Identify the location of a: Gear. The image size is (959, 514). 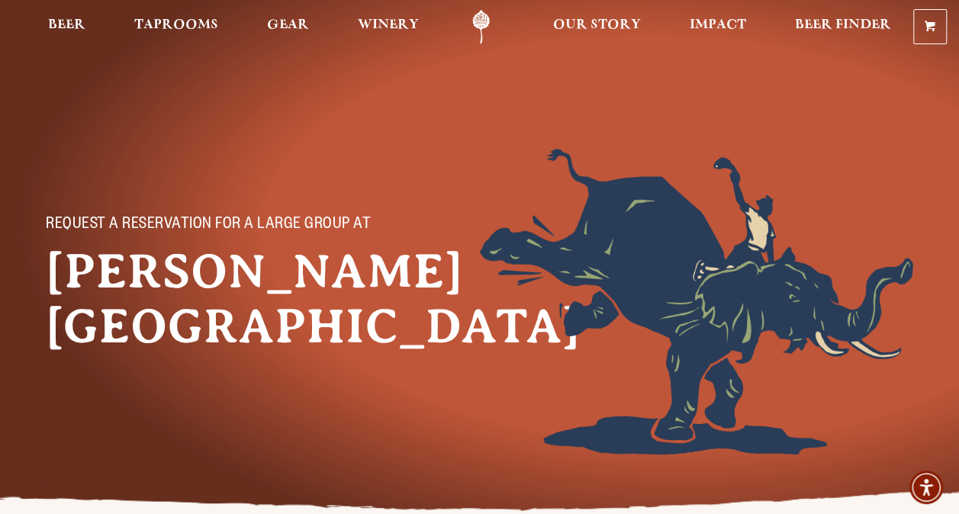
(288, 27).